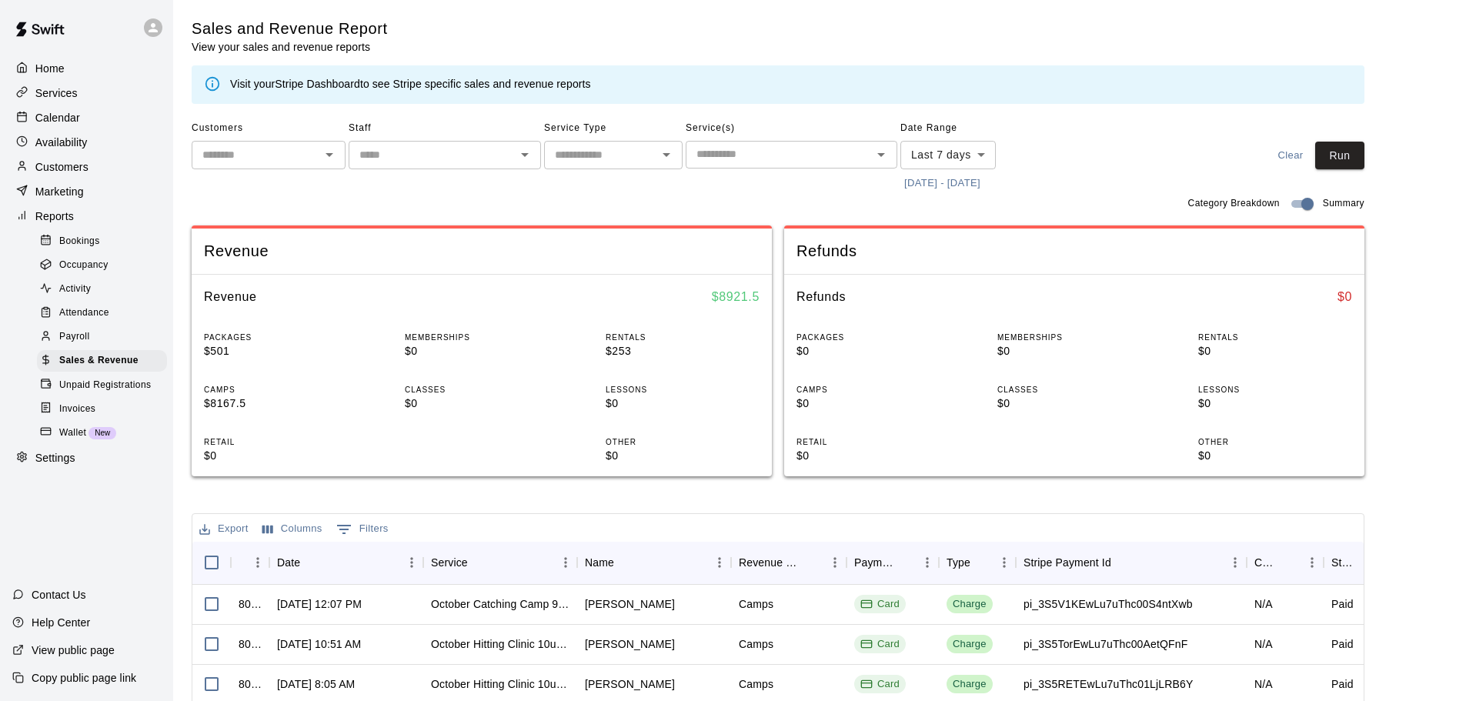 This screenshot has width=1466, height=701. What do you see at coordinates (289, 28) in the screenshot?
I see `h5: Sales and Revenue Report` at bounding box center [289, 28].